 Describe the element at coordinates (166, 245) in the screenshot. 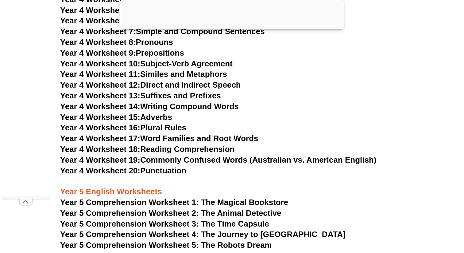

I see `span: Year 5 Comprehension Worksheet 5: The Robots Dream` at that location.